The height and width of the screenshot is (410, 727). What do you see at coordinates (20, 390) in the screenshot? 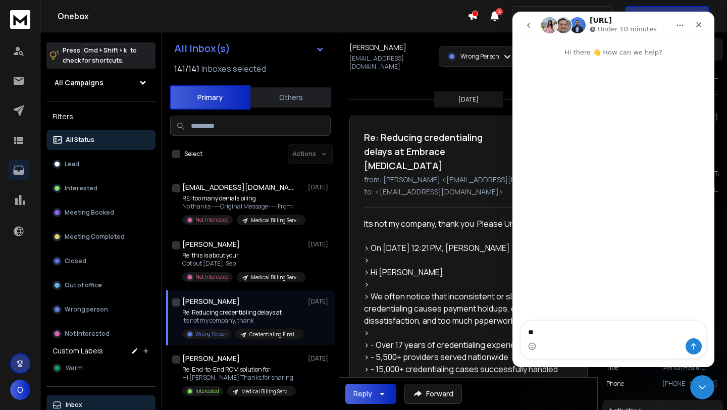
I see `span: O` at bounding box center [20, 390].